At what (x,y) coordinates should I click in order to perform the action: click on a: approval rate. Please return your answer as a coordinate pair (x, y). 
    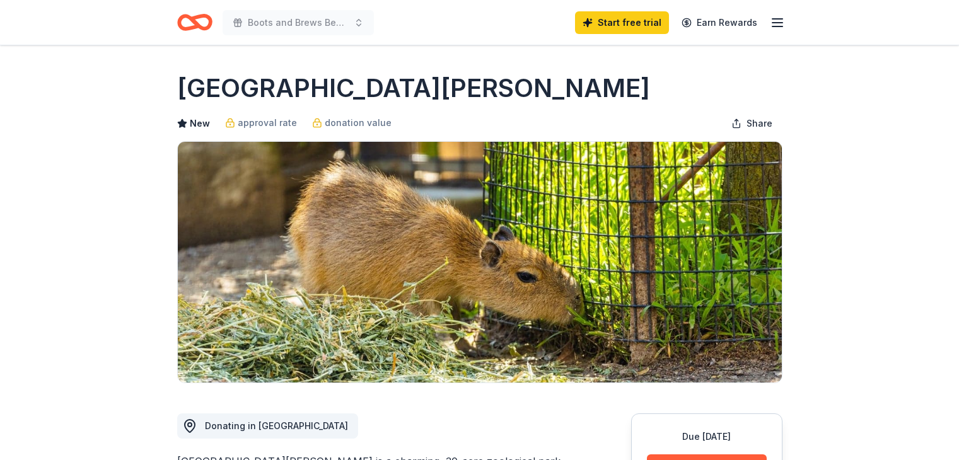
    Looking at the image, I should click on (261, 123).